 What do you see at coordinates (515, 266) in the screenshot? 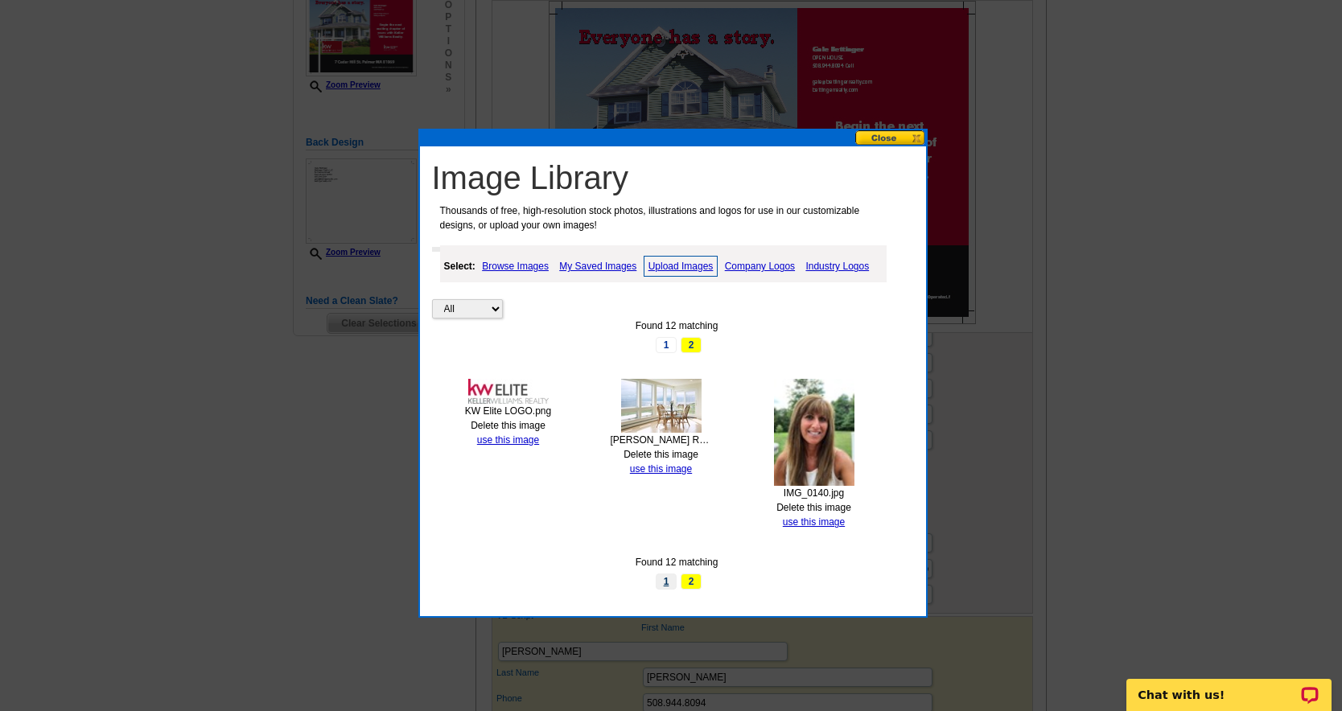
I see `a: Browse Images` at bounding box center [515, 266].